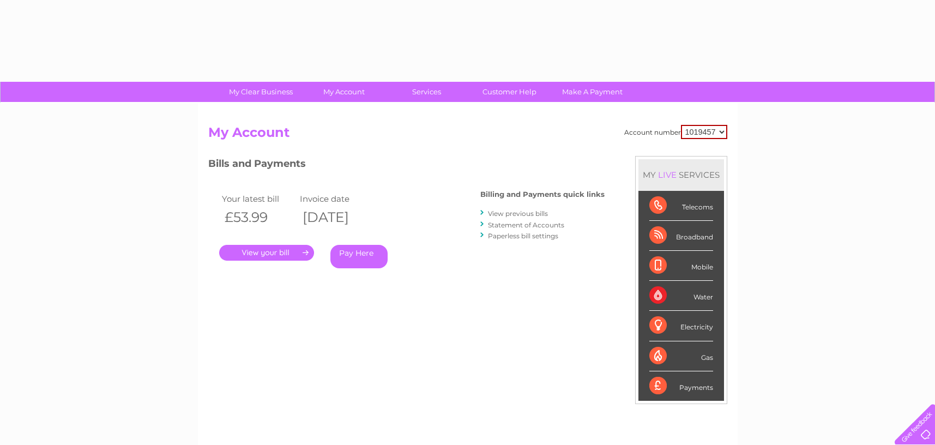 This screenshot has height=445, width=935. Describe the element at coordinates (675, 132) in the screenshot. I see `div: Account number` at that location.